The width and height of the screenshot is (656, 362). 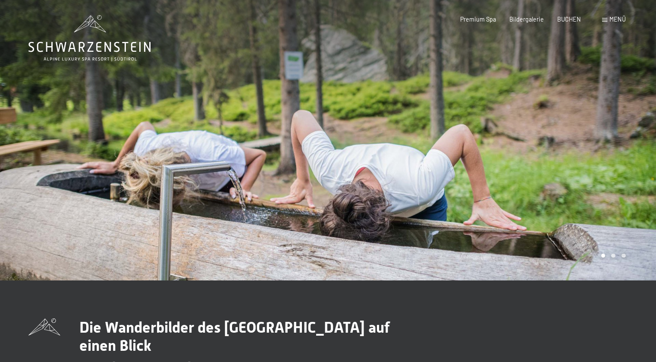 I want to click on div: Carousel Page 3, so click(x=624, y=256).